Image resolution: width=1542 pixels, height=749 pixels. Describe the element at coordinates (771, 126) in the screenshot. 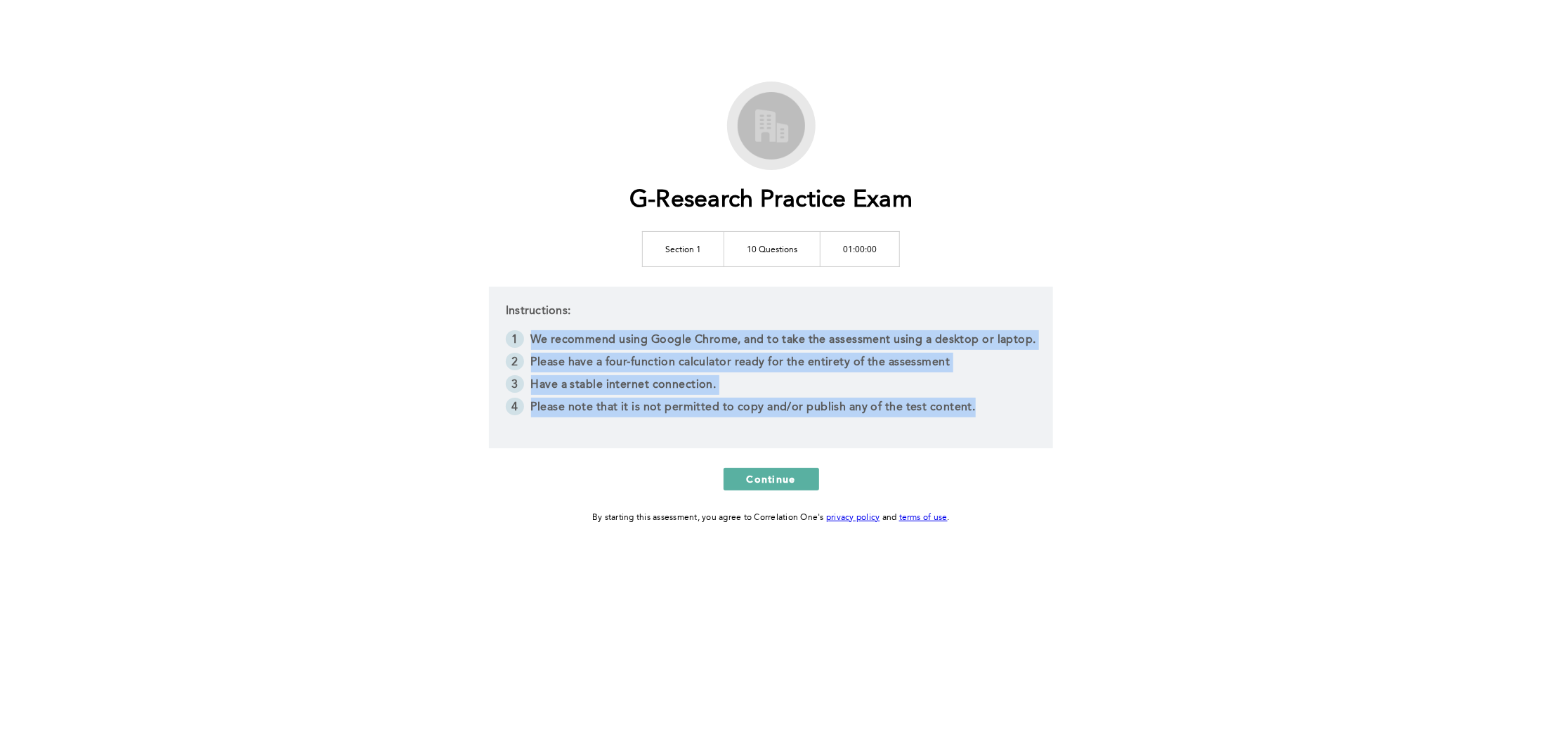

I see `img: G-Research` at that location.